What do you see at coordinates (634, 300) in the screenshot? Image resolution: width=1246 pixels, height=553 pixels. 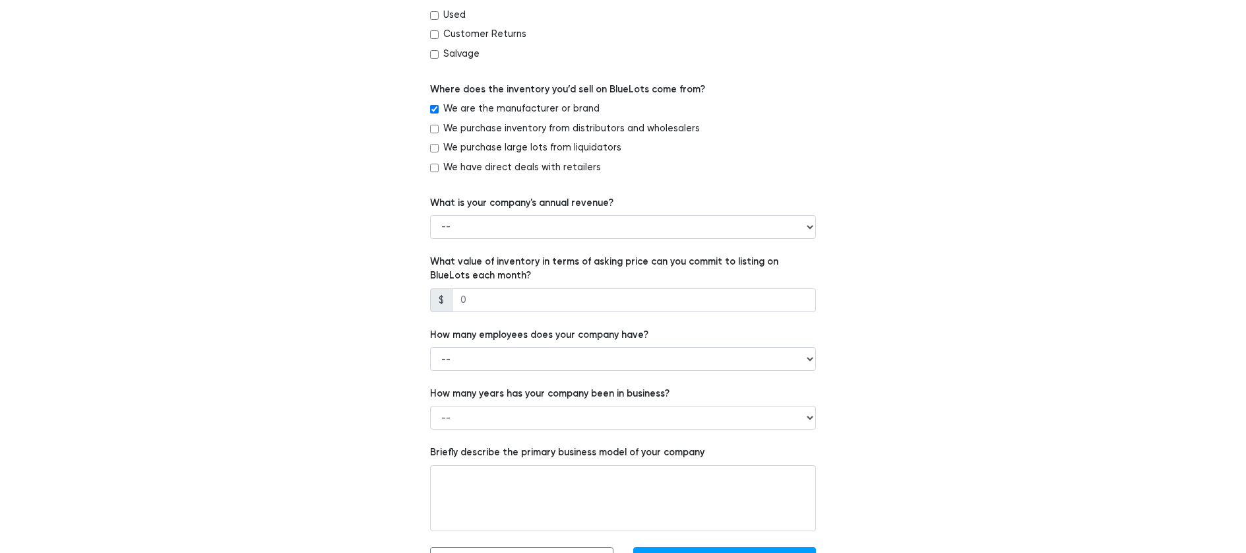 I see `input: 0` at bounding box center [634, 300].